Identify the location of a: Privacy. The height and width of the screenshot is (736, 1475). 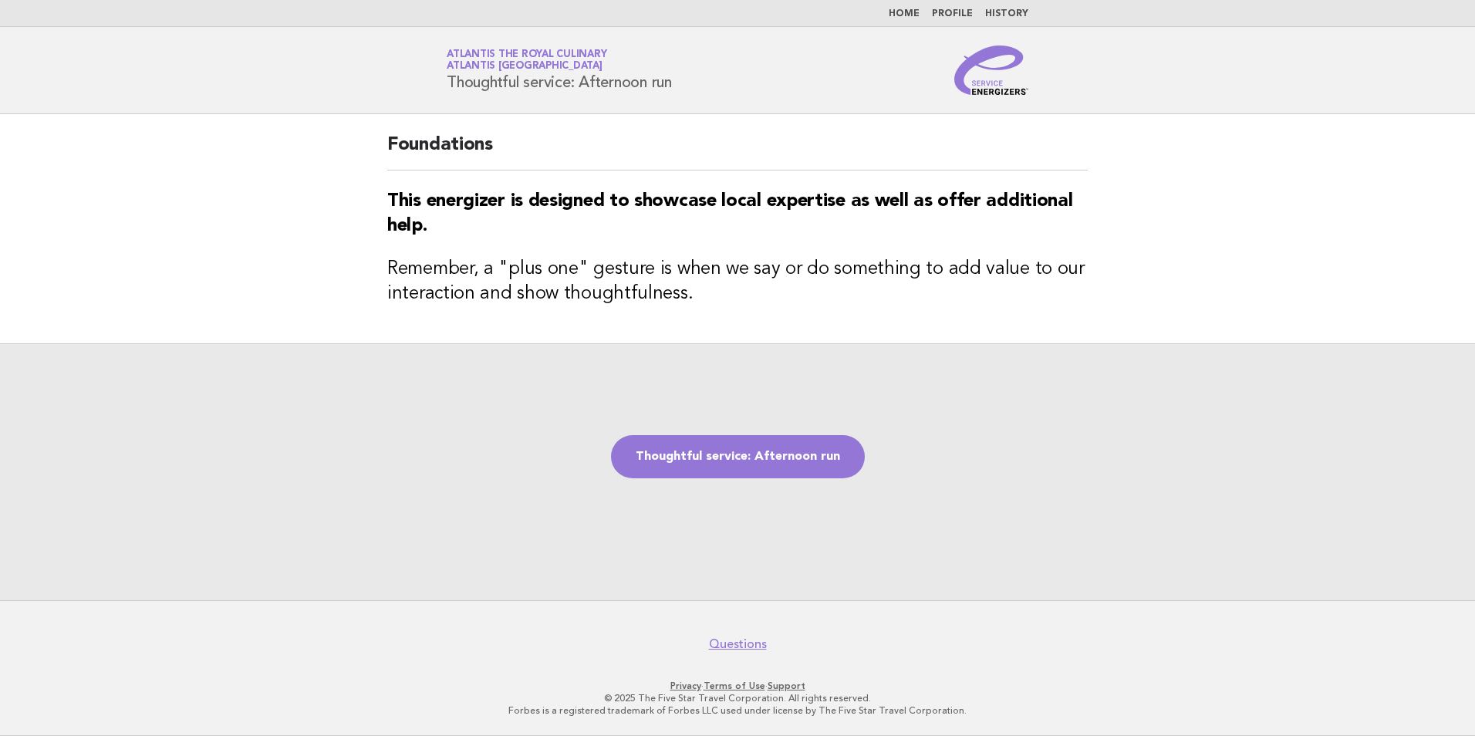
(686, 686).